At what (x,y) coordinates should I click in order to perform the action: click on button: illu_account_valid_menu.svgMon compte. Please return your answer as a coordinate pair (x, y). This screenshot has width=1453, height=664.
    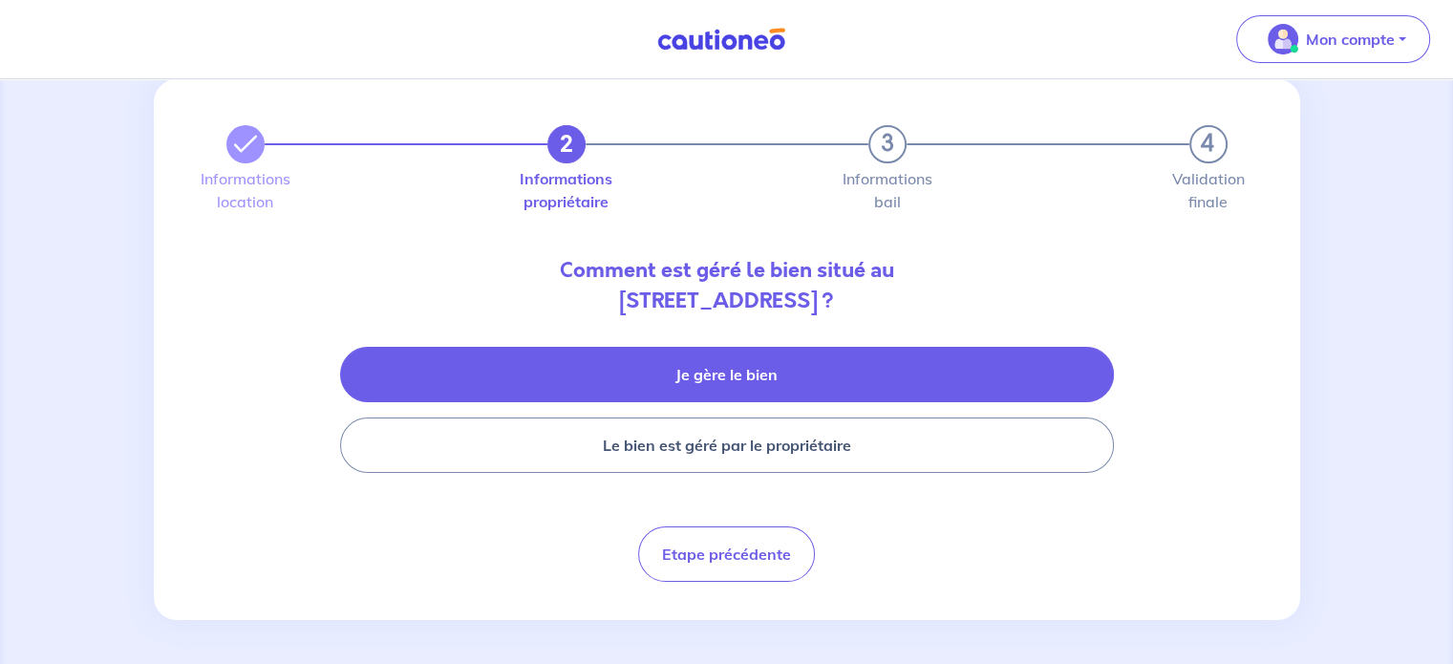
    Looking at the image, I should click on (1332, 39).